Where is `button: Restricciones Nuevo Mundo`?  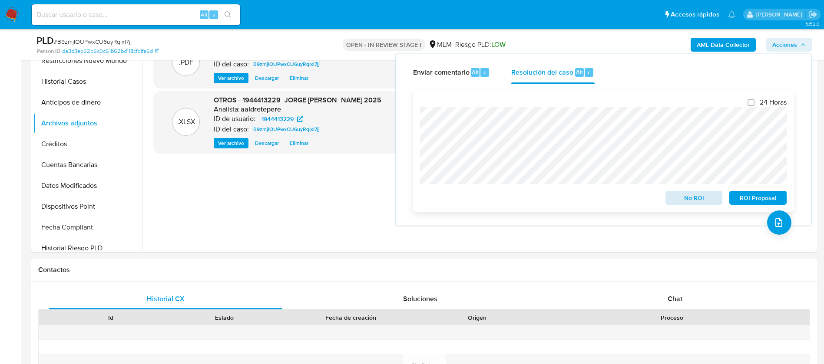 button: Restricciones Nuevo Mundo is located at coordinates (88, 61).